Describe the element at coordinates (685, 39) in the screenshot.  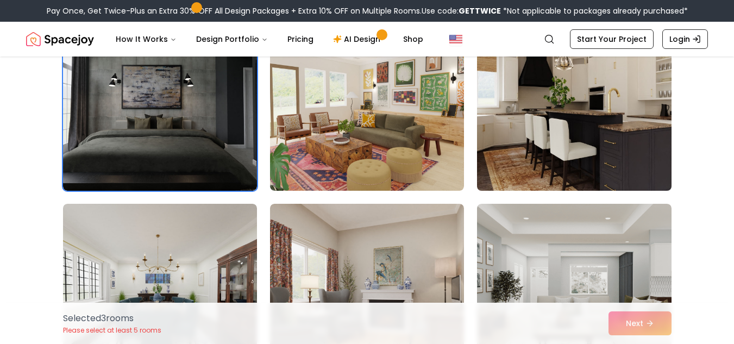
I see `a: Login` at that location.